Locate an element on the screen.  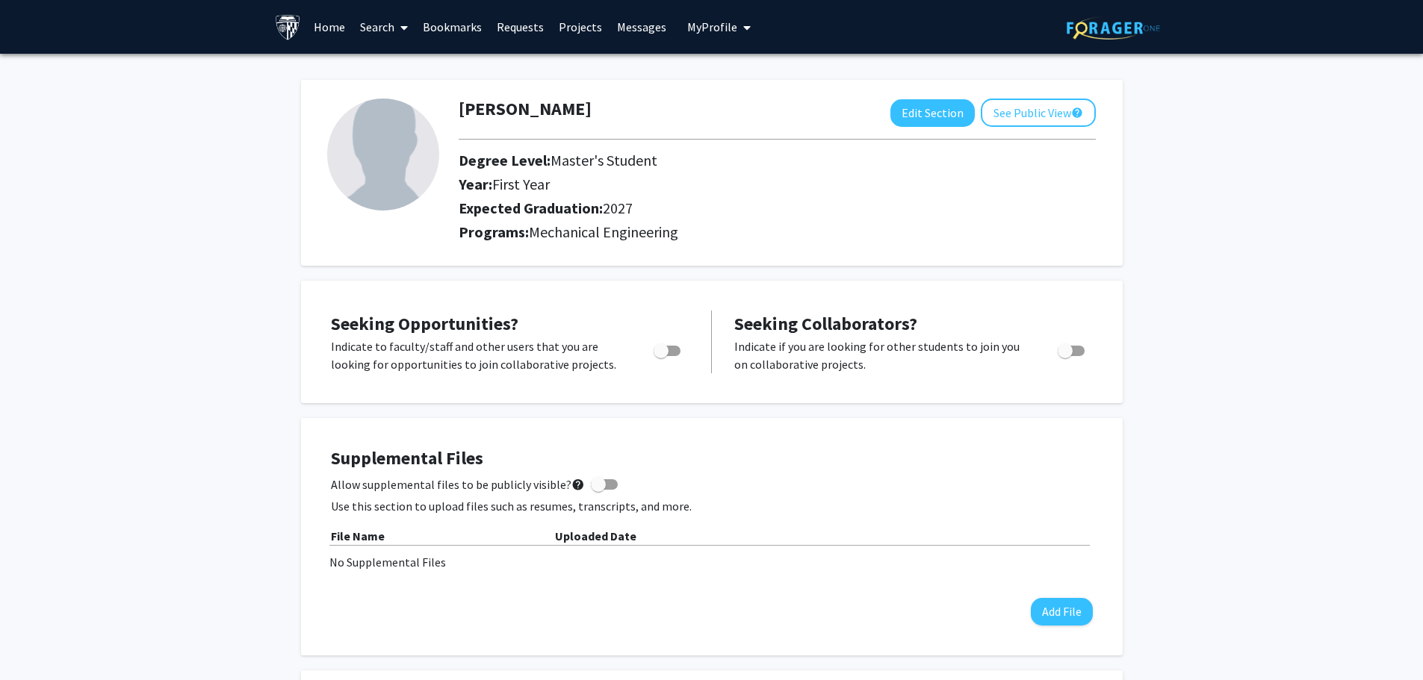
a: Messages is located at coordinates (642, 27).